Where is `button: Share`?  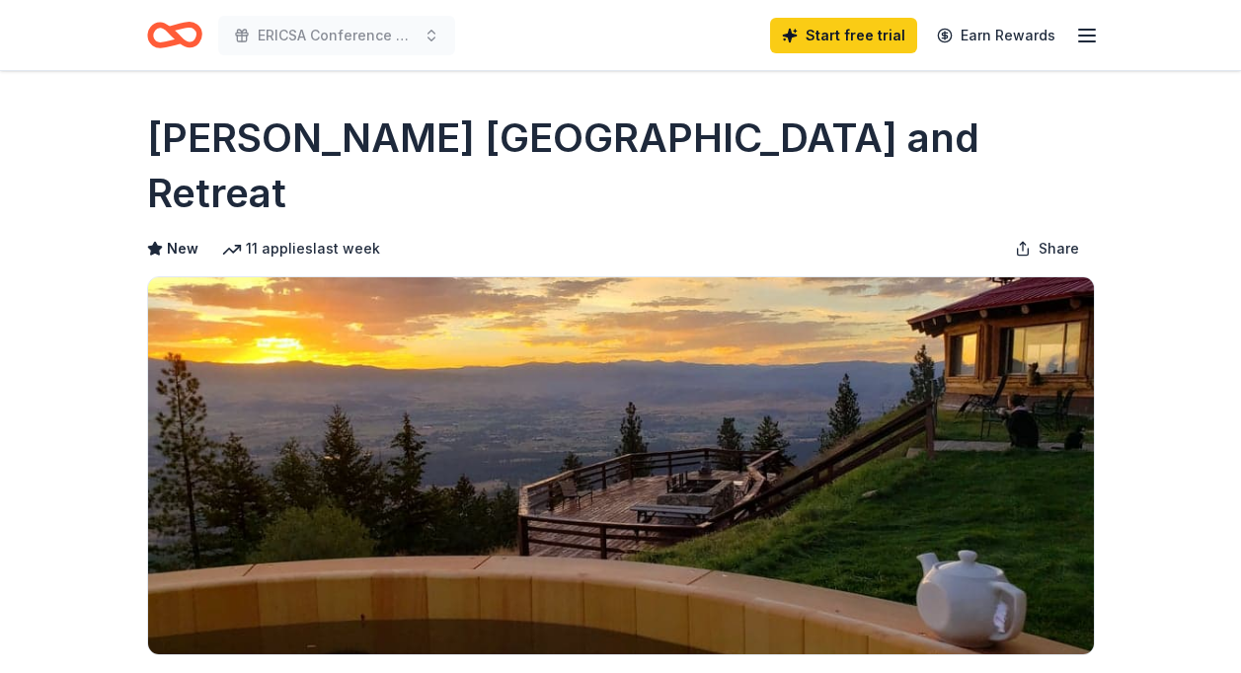
button: Share is located at coordinates (1046, 249).